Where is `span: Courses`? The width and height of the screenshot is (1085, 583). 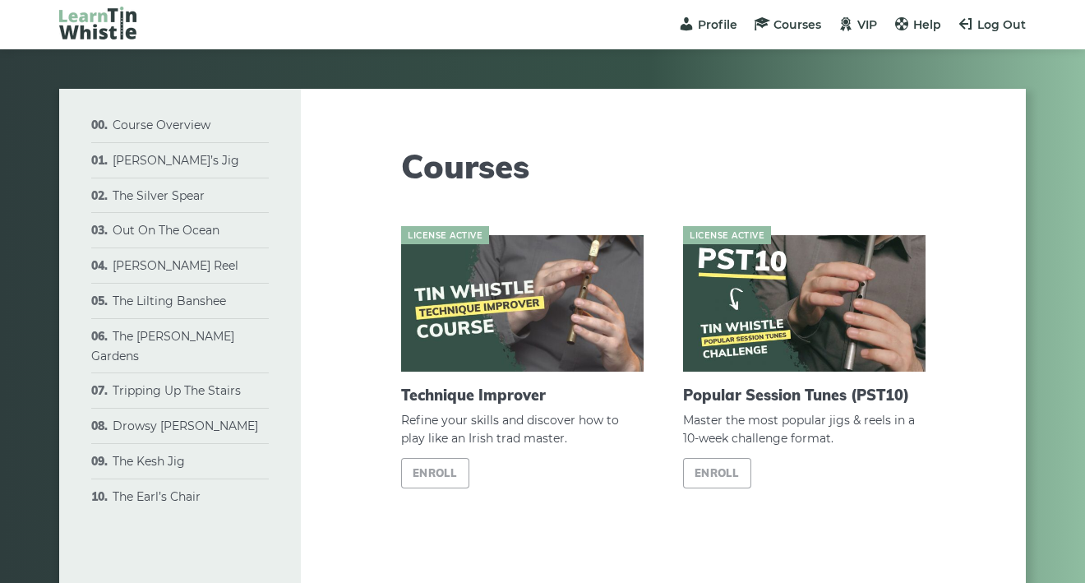 span: Courses is located at coordinates (797, 25).